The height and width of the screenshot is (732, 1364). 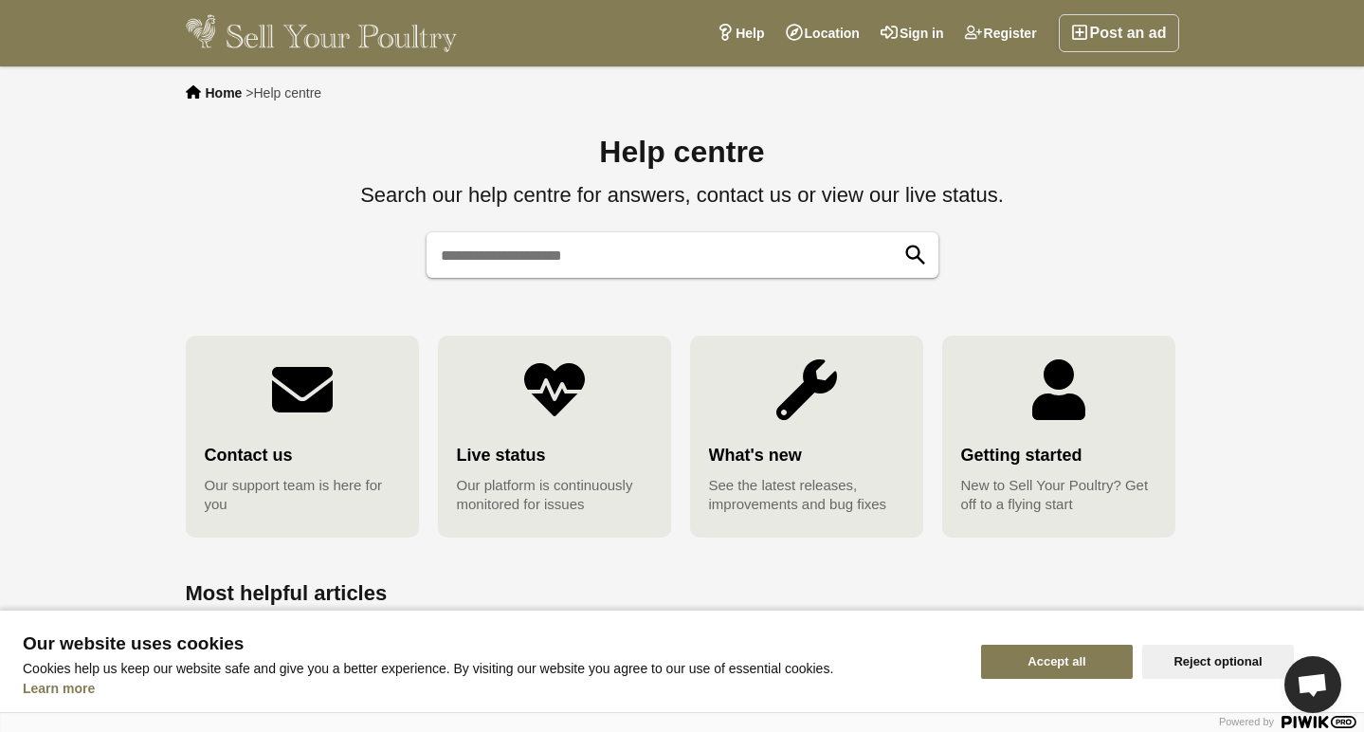 What do you see at coordinates (302, 390) in the screenshot?
I see `img: Contact us` at bounding box center [302, 390].